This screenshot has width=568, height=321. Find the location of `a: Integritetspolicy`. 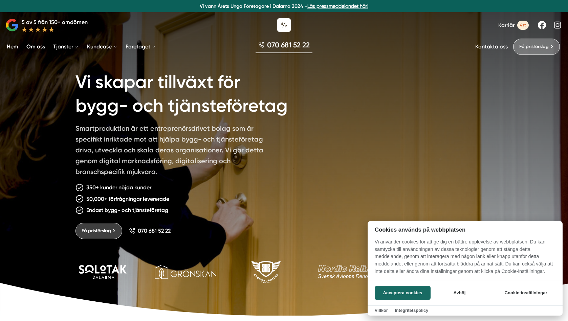

a: Integritetspolicy is located at coordinates (411, 310).